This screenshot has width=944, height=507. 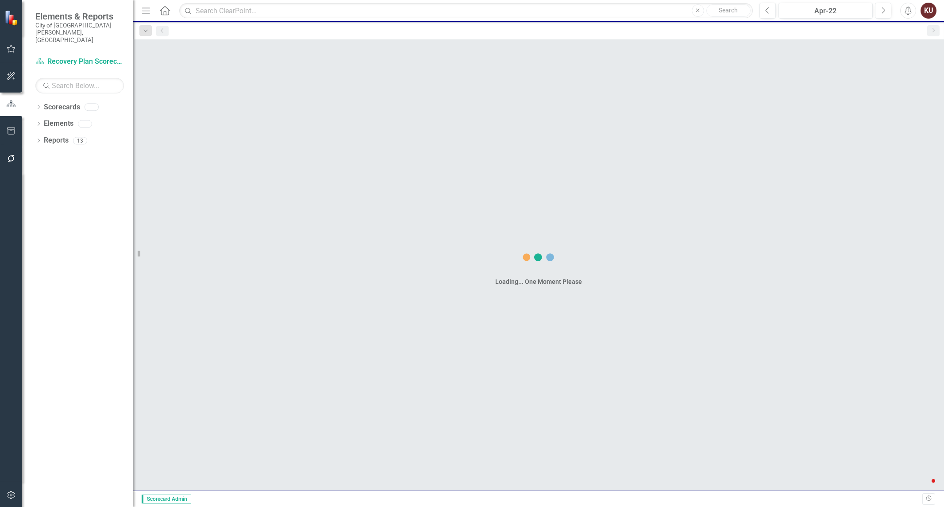 What do you see at coordinates (539, 281) in the screenshot?
I see `div: Loading... One Moment Please` at bounding box center [539, 281].